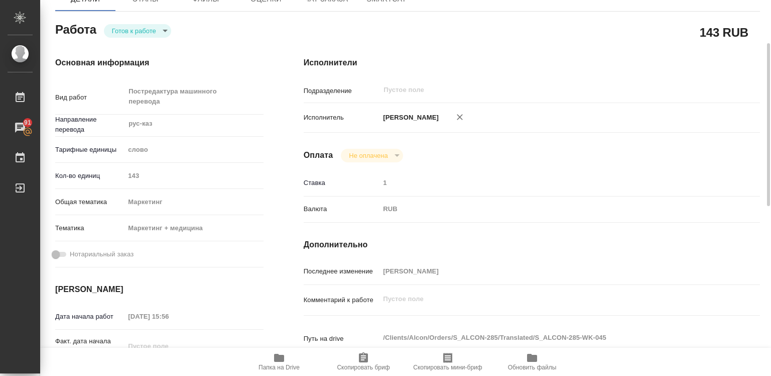  I want to click on span: Нотариальный заказ, so click(101, 254).